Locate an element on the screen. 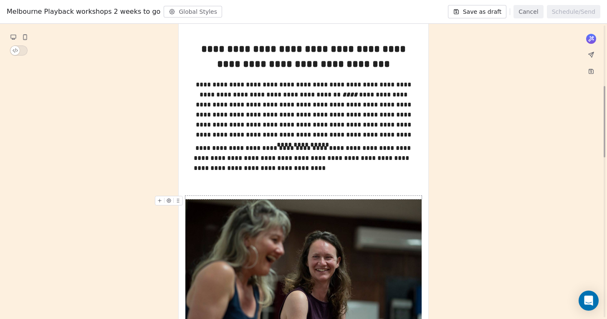 Image resolution: width=607 pixels, height=319 pixels. div: Open Intercom Messenger is located at coordinates (588, 300).